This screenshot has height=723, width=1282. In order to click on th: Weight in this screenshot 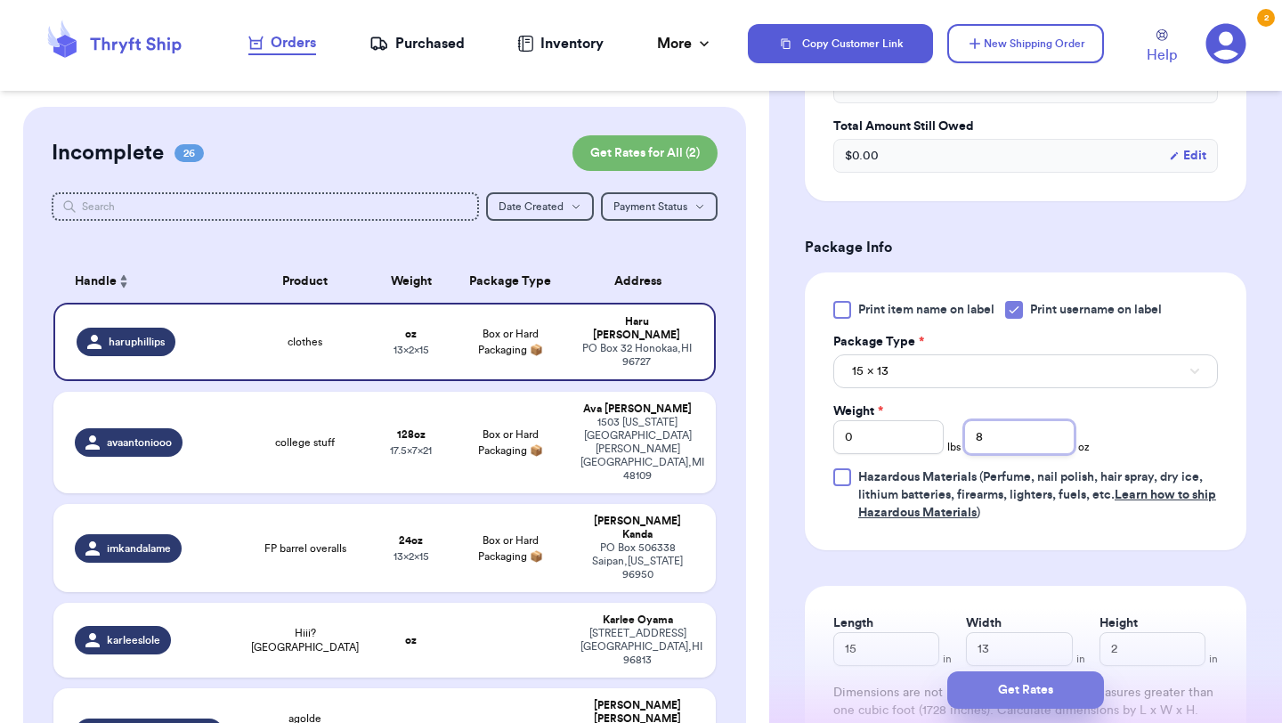, I will do `click(410, 281)`.